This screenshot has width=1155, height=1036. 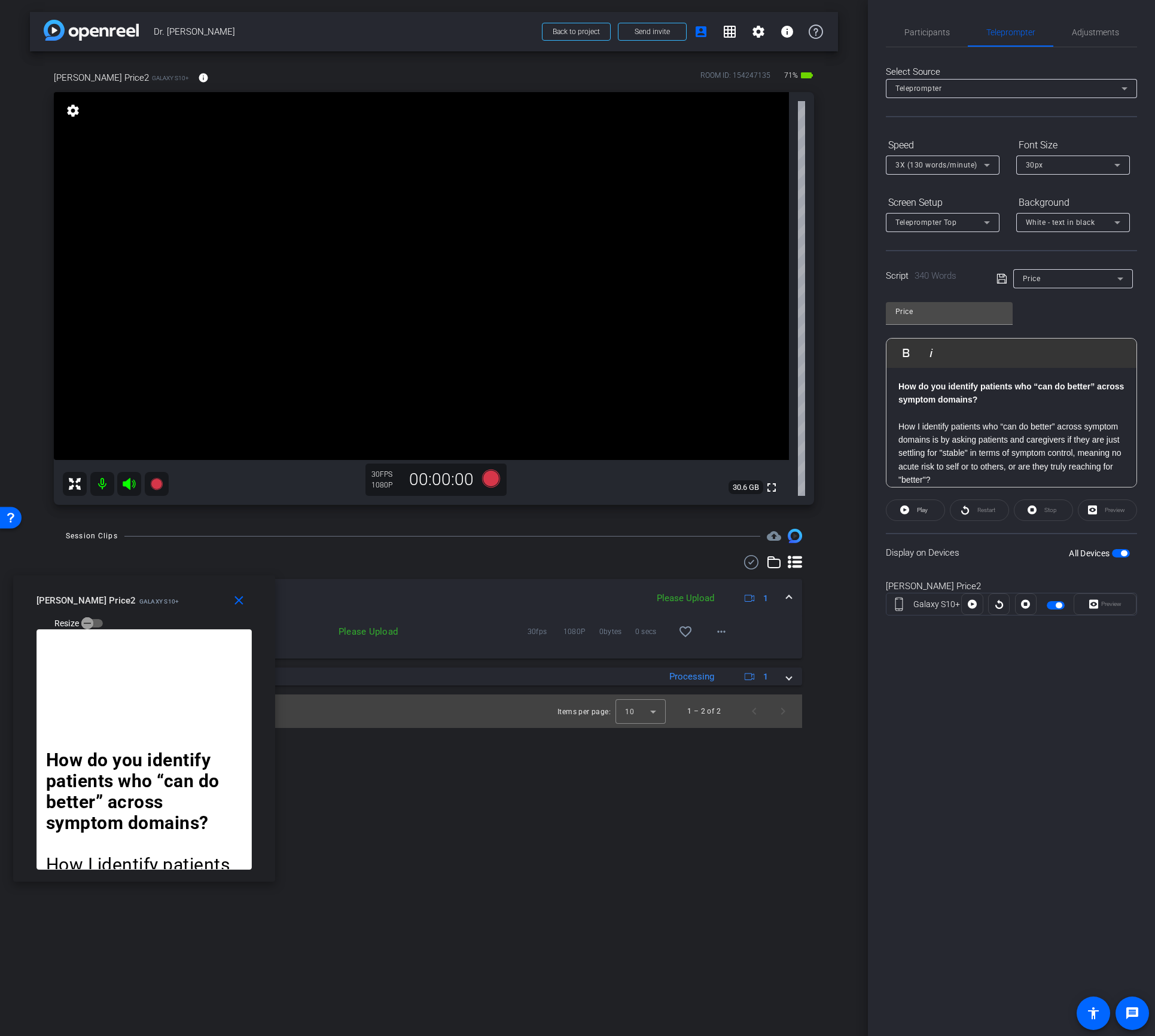 What do you see at coordinates (772, 487) in the screenshot?
I see `mat-icon: fullscreen` at bounding box center [772, 487].